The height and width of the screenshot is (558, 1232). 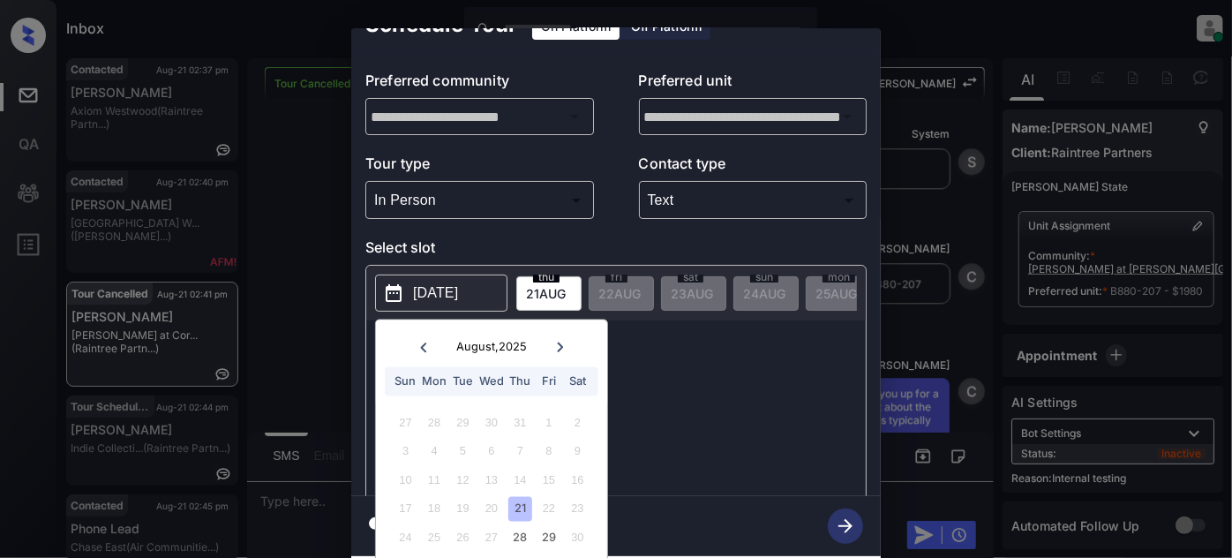 I want to click on div: Not available Thursday, July 31st, 2025, so click(x=520, y=422).